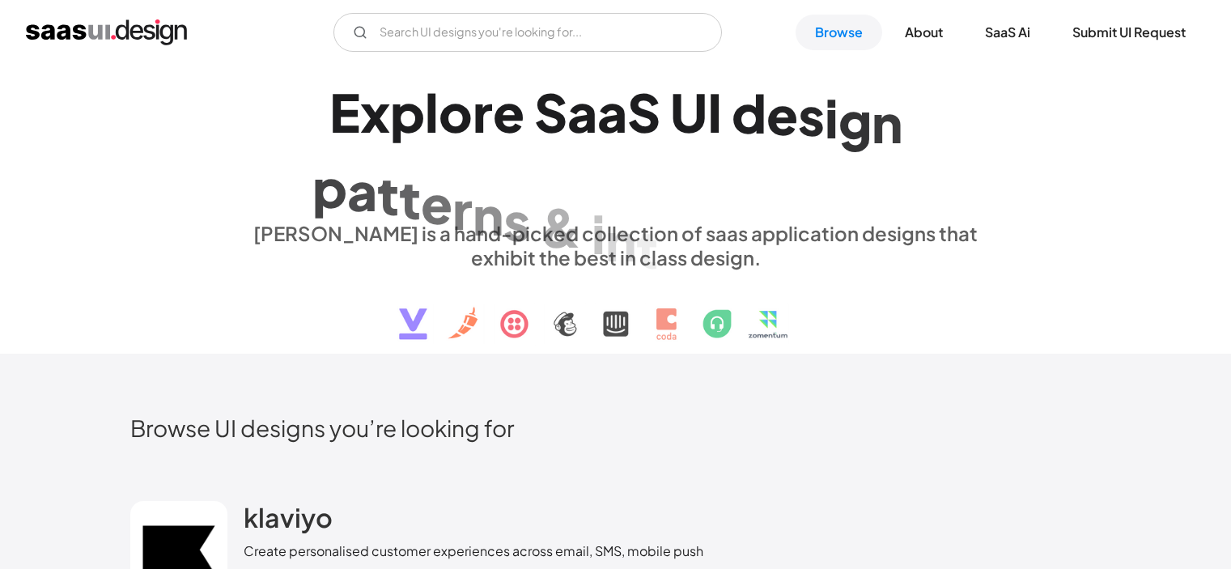 The image size is (1231, 569). I want to click on a: About, so click(923, 32).